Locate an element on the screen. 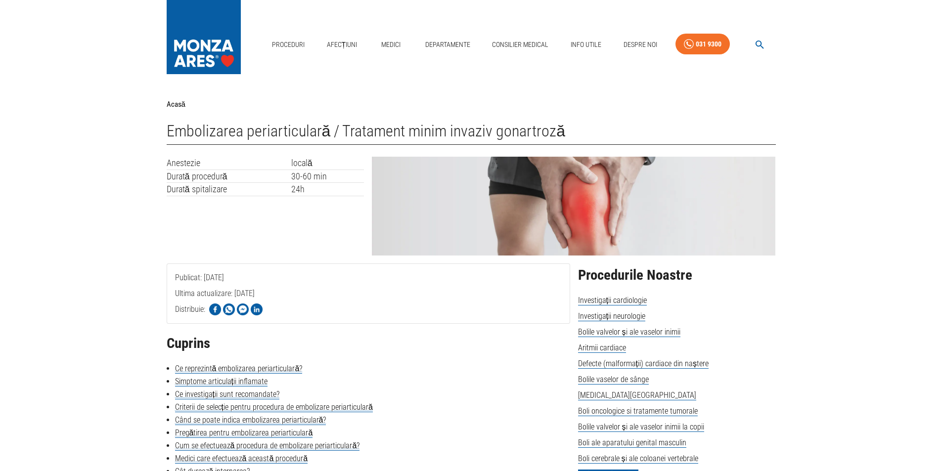  nav: breadcrumb is located at coordinates (471, 104).